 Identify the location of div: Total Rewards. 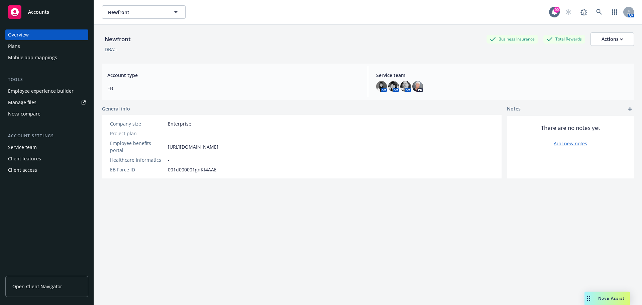
(564, 39).